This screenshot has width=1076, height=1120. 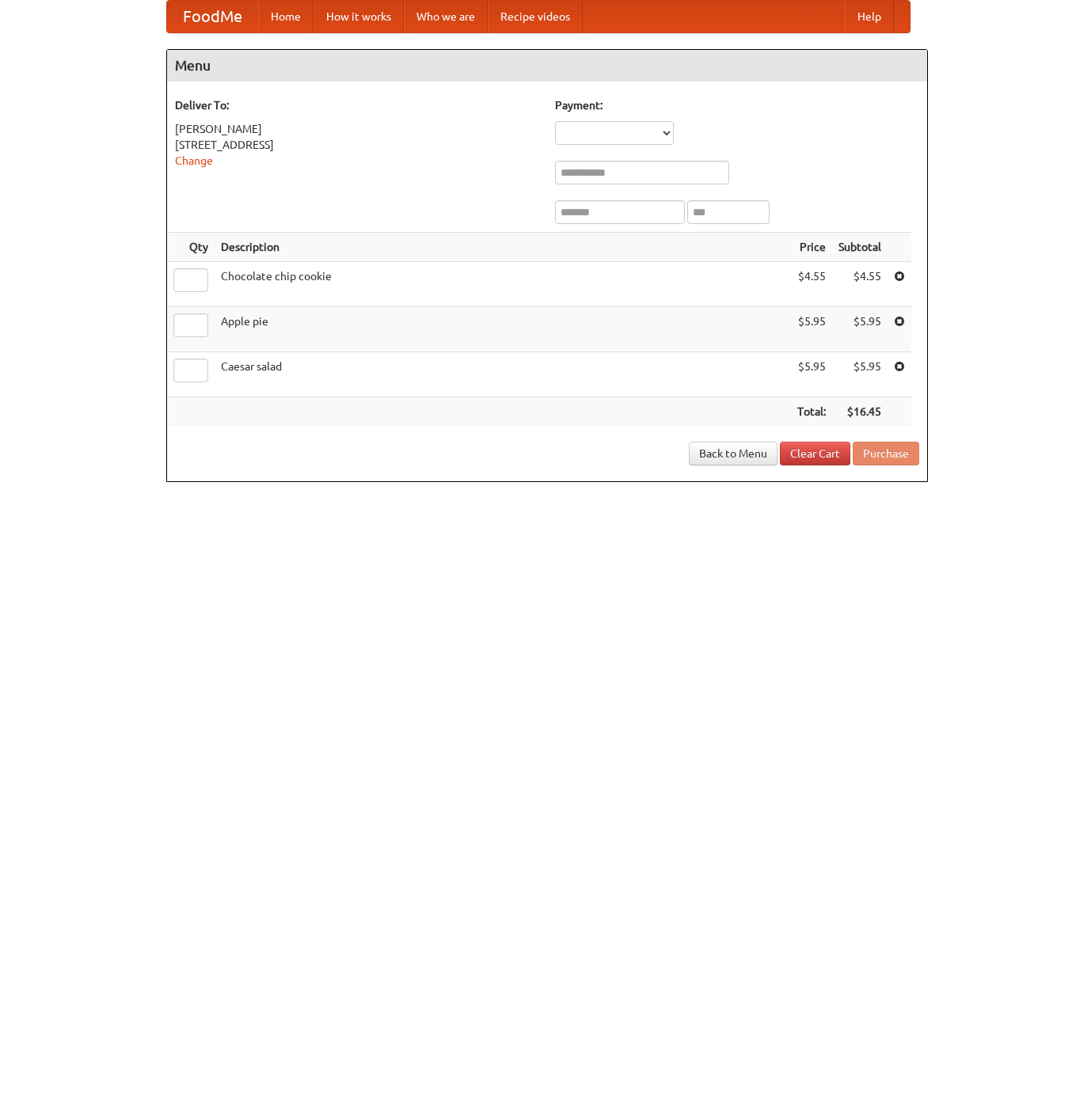 I want to click on td: Apple pie, so click(x=503, y=329).